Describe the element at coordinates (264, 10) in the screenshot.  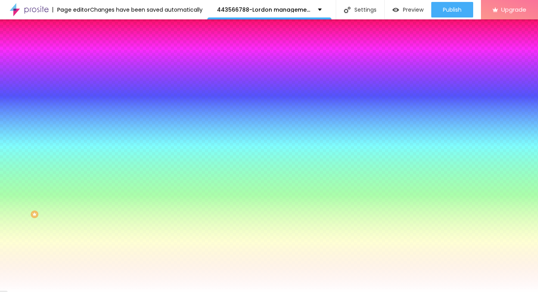
I see `p: 443566788-Lordon management` at that location.